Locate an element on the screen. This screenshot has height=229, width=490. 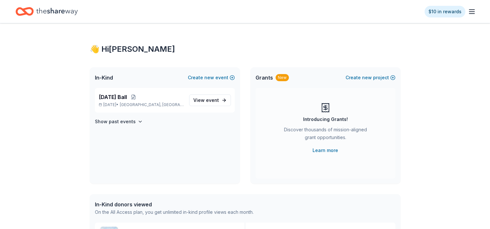
a: View event is located at coordinates (210, 100).